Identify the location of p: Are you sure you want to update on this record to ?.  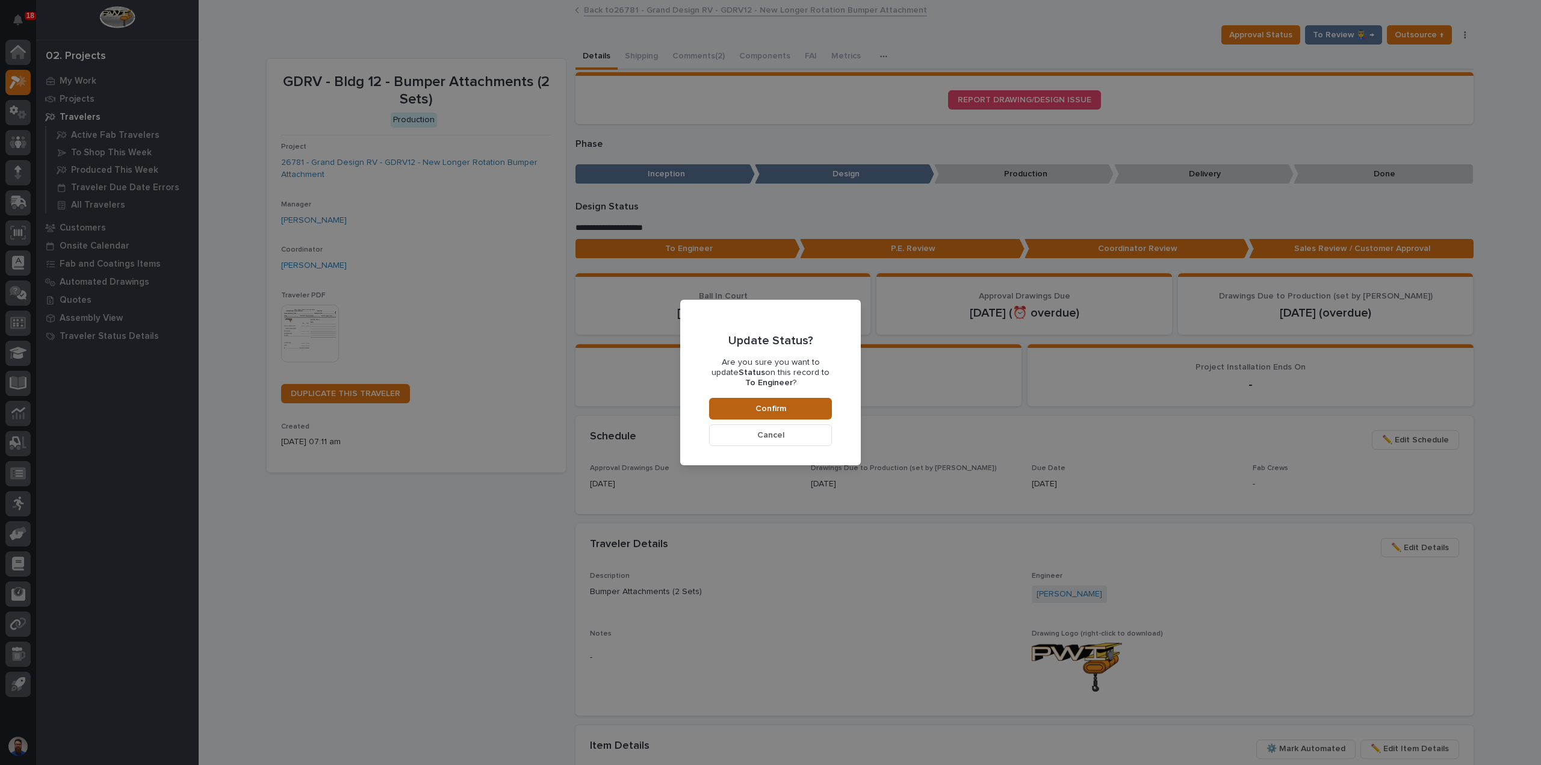
(771, 373).